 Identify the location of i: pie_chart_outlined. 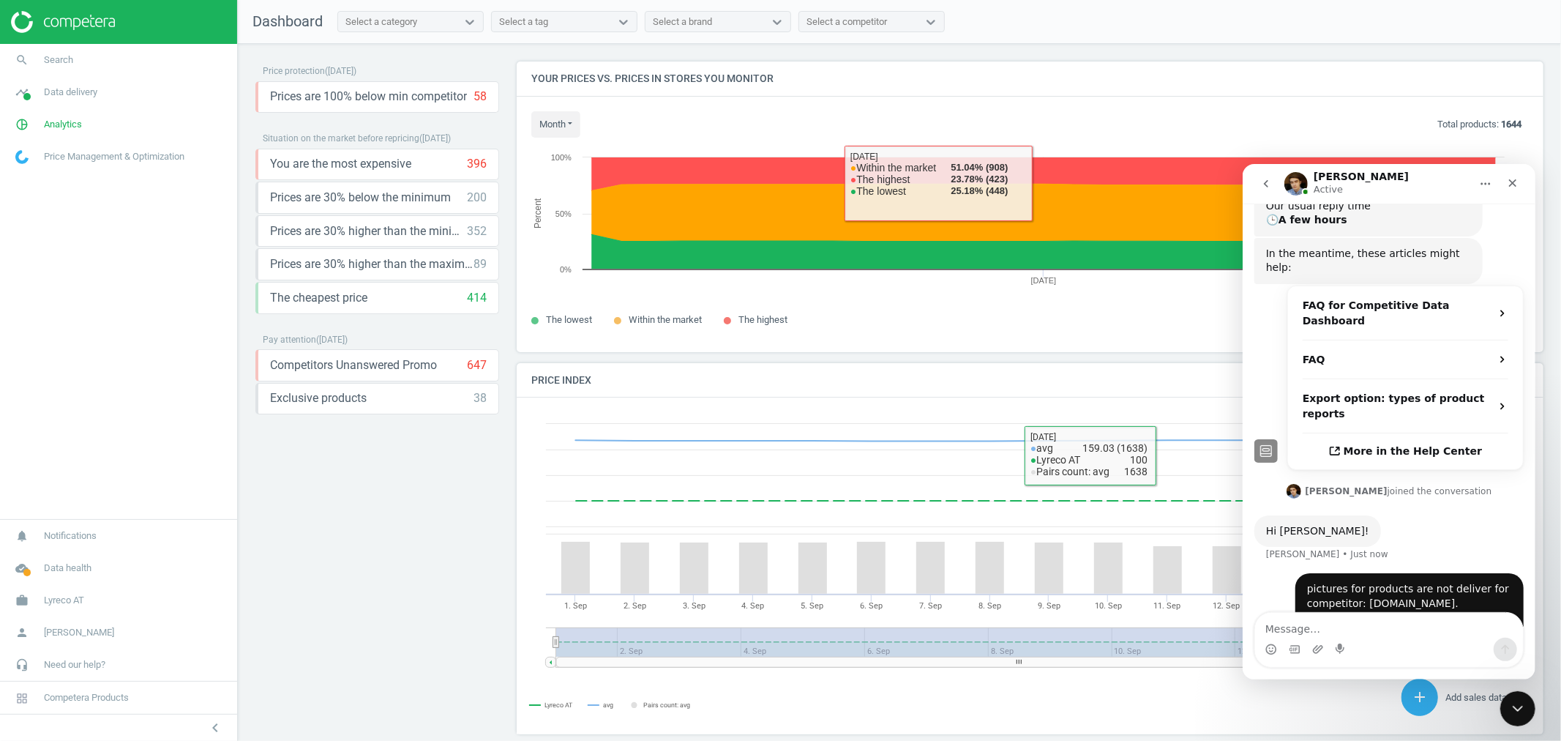
(22, 124).